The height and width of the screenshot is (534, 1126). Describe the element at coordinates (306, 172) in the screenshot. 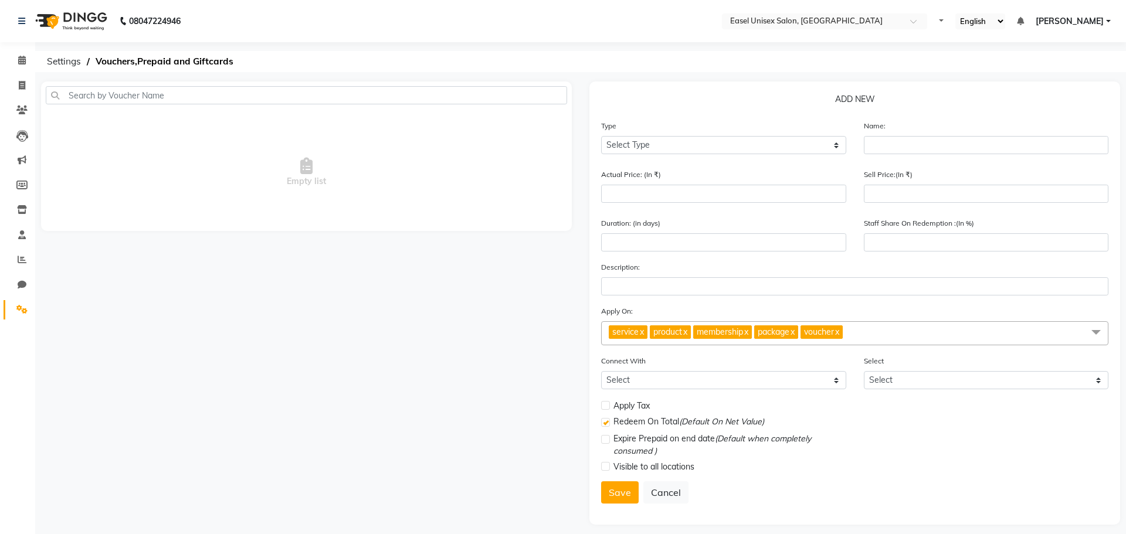

I see `span: Empty list` at that location.